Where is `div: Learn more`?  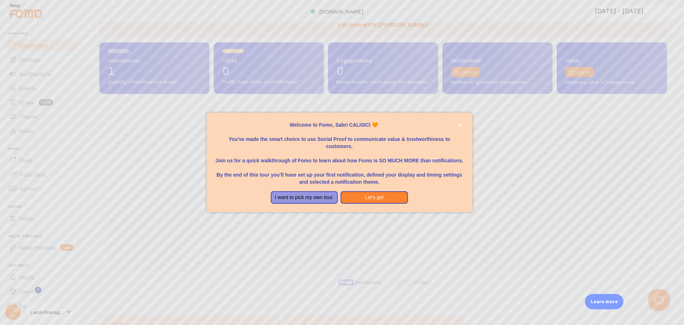
div: Learn more is located at coordinates (604, 301).